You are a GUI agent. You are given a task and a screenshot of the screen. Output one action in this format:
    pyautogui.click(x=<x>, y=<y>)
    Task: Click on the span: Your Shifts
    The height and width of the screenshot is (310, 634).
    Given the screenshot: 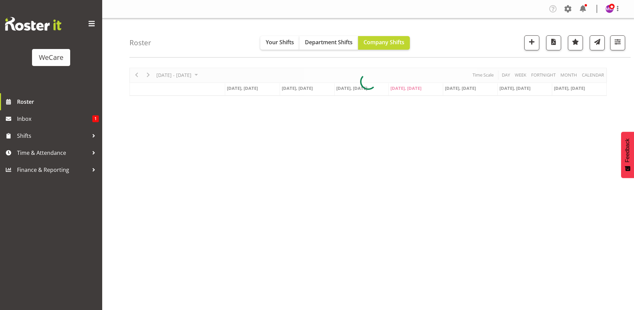 What is the action you would take?
    pyautogui.click(x=280, y=42)
    